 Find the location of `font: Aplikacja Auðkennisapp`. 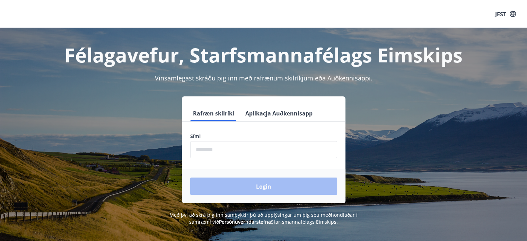

font: Aplikacja Auðkennisapp is located at coordinates (279, 113).